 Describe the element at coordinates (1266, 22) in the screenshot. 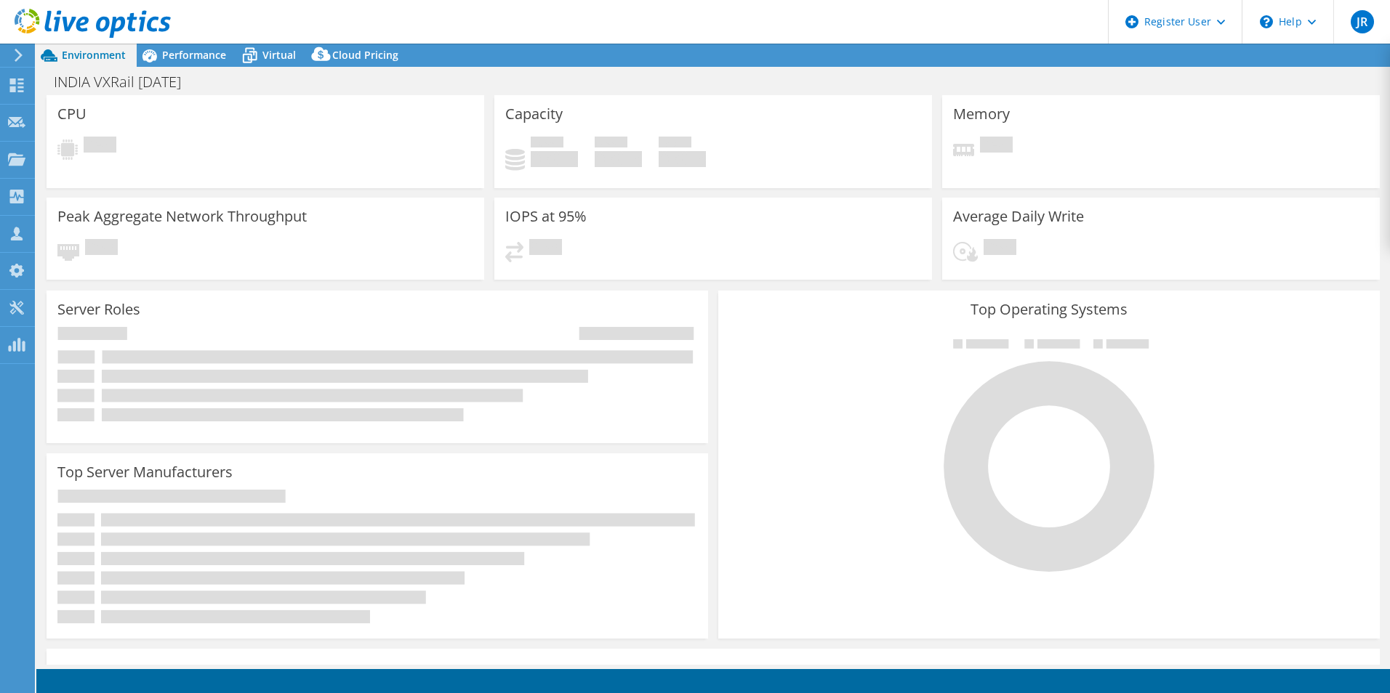

I see `svg: \n` at that location.